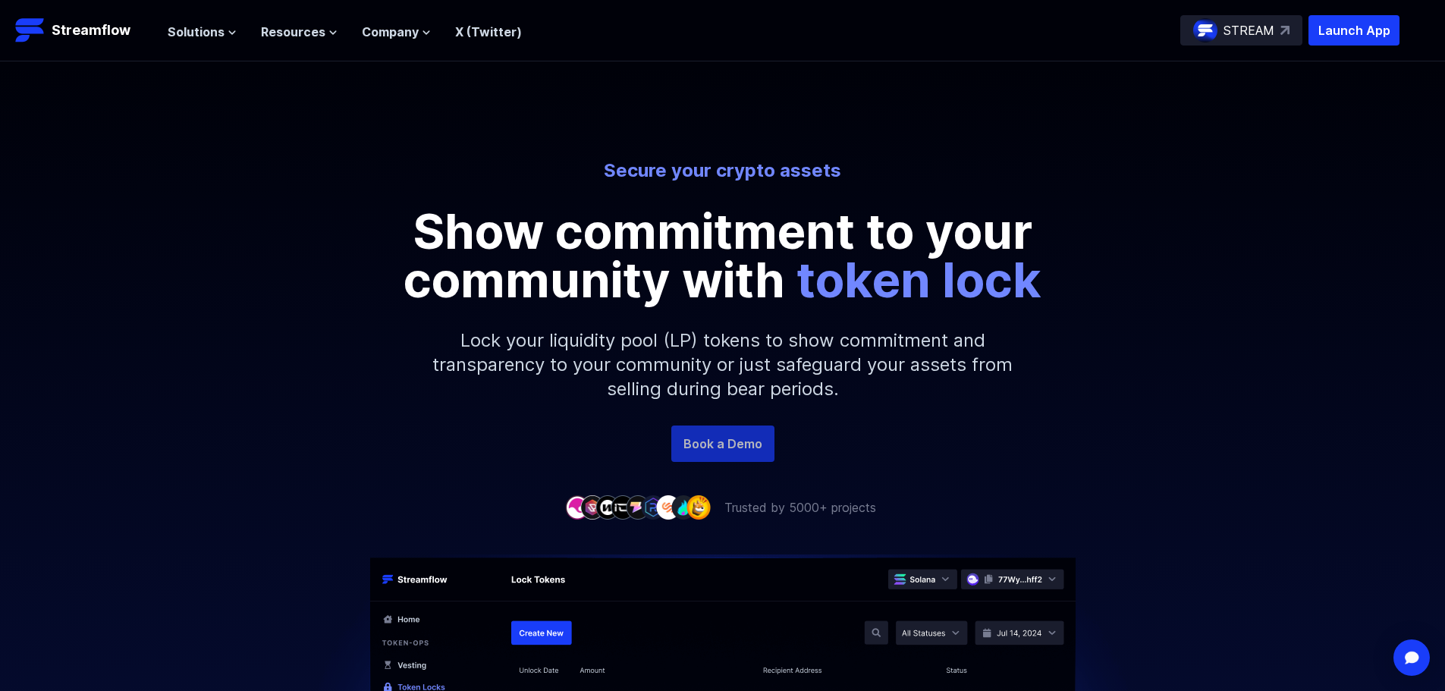 The height and width of the screenshot is (691, 1445). I want to click on a: Streamflow, so click(83, 30).